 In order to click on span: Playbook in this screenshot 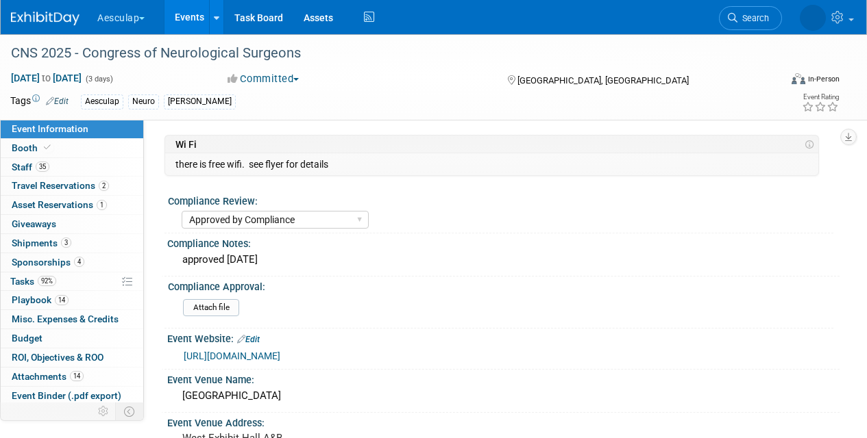, I will do `click(40, 300)`.